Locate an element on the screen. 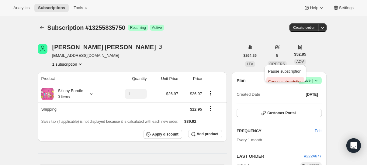 The image size is (367, 165). span: 5 is located at coordinates (277, 56).